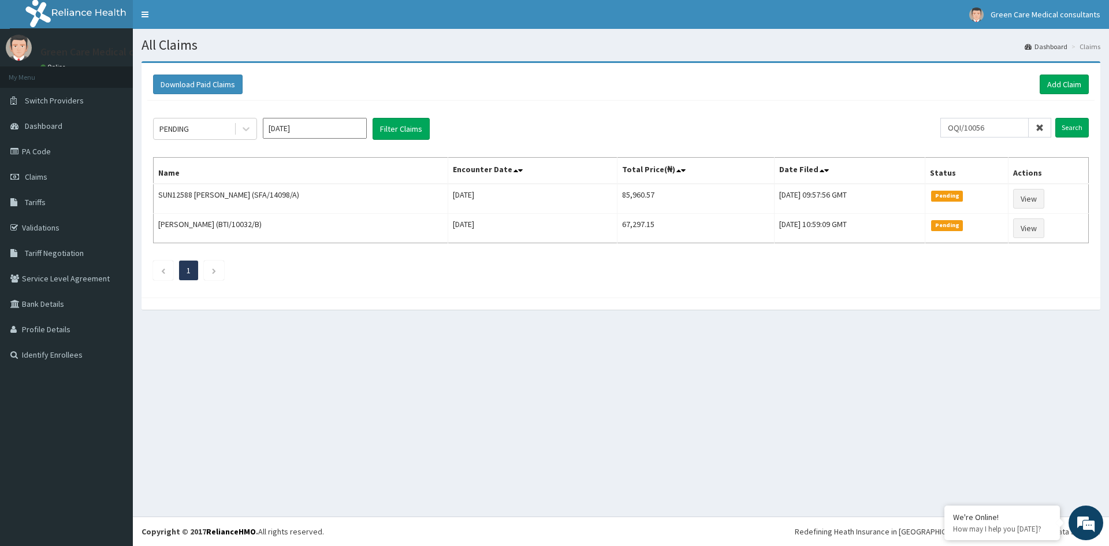 The width and height of the screenshot is (1109, 546). I want to click on th: Actions, so click(1048, 171).